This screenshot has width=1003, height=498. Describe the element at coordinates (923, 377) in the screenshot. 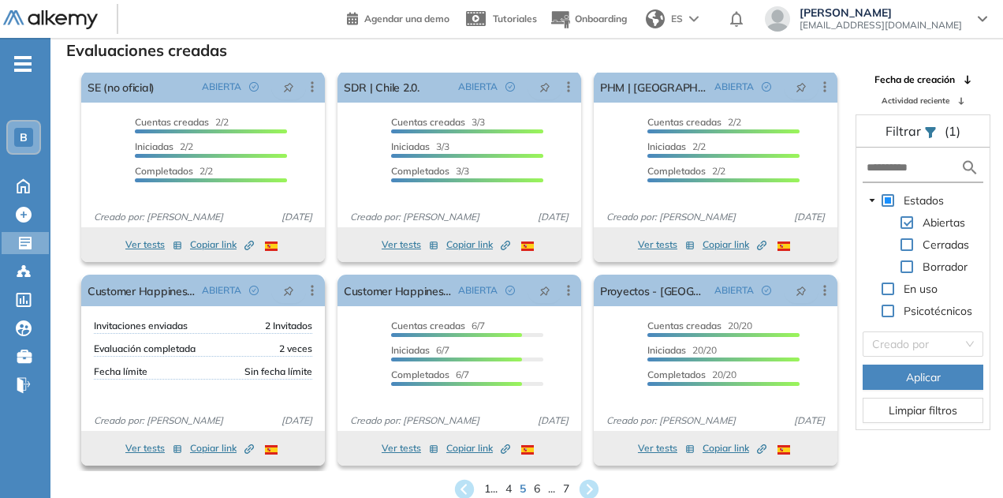

I see `button: Aplicar` at that location.